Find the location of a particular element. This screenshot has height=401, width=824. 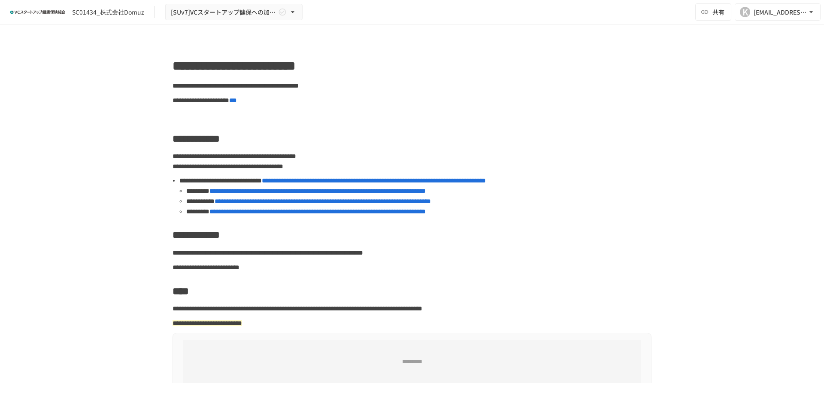

span: [SUv7]VCスタートアップ健保への加入申請手続き is located at coordinates (224, 12).